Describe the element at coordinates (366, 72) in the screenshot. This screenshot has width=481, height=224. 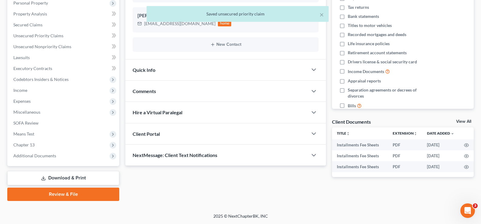
I see `span: Income Documents` at that location.